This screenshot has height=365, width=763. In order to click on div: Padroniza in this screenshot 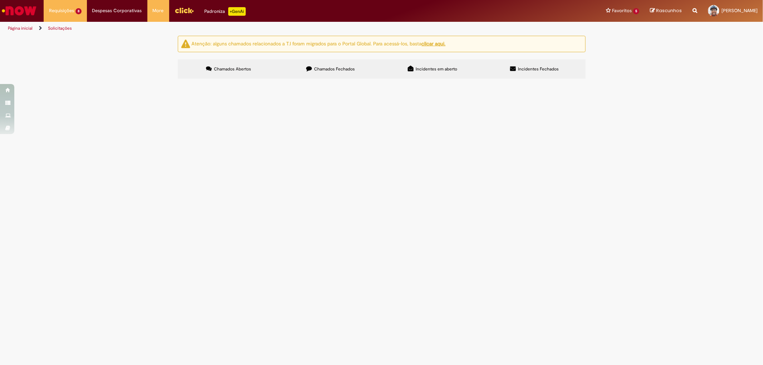, I will do `click(225, 11)`.